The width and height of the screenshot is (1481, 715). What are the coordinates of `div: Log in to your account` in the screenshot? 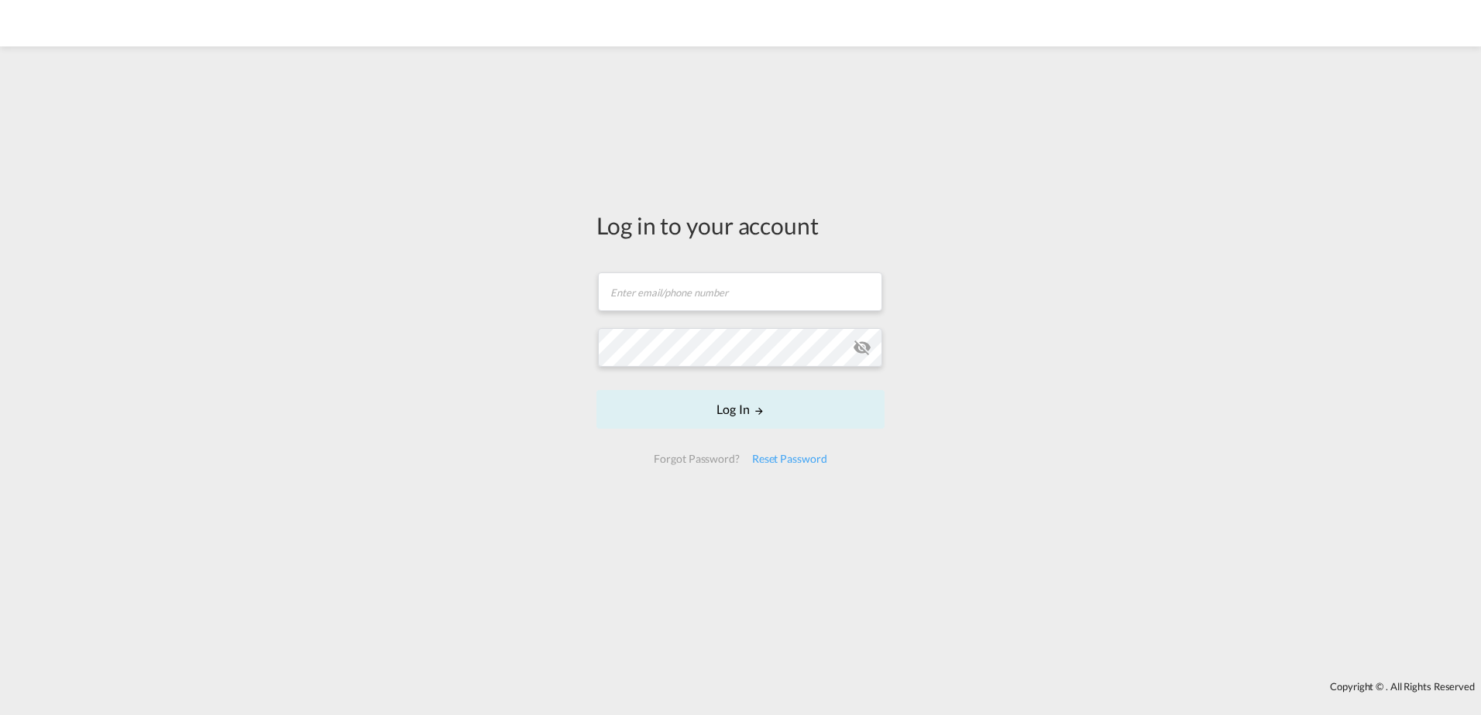 It's located at (740, 225).